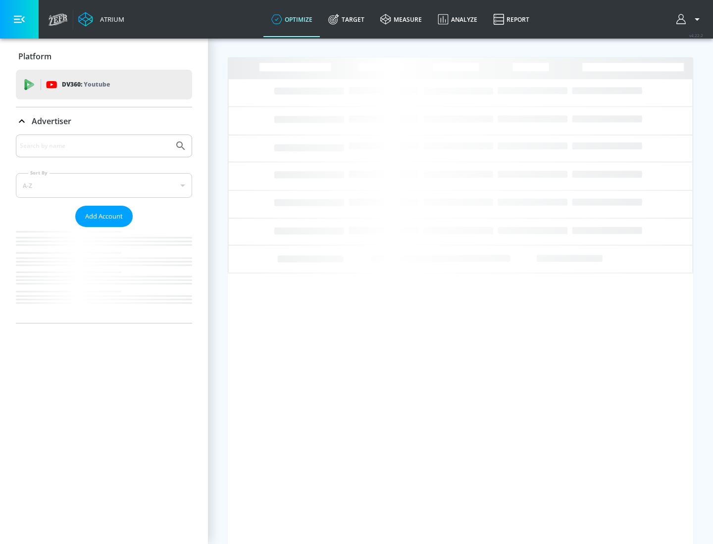  Describe the element at coordinates (35, 56) in the screenshot. I see `p: Platform` at that location.